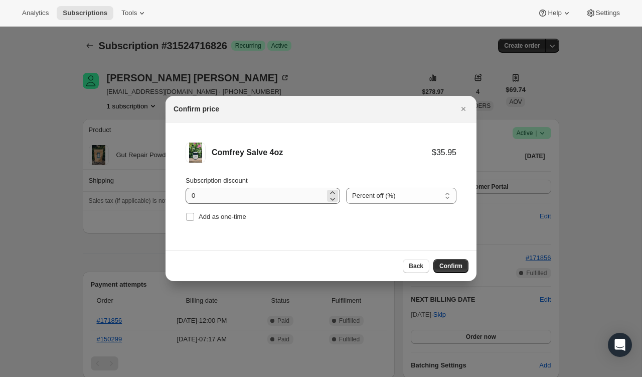 The width and height of the screenshot is (642, 377). What do you see at coordinates (603, 13) in the screenshot?
I see `button: Settings` at bounding box center [603, 13].